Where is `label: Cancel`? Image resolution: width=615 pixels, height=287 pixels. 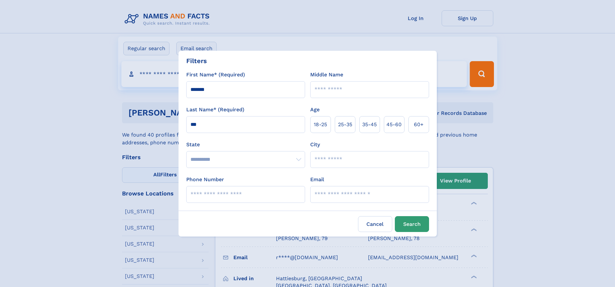
label: Cancel is located at coordinates (375, 224).